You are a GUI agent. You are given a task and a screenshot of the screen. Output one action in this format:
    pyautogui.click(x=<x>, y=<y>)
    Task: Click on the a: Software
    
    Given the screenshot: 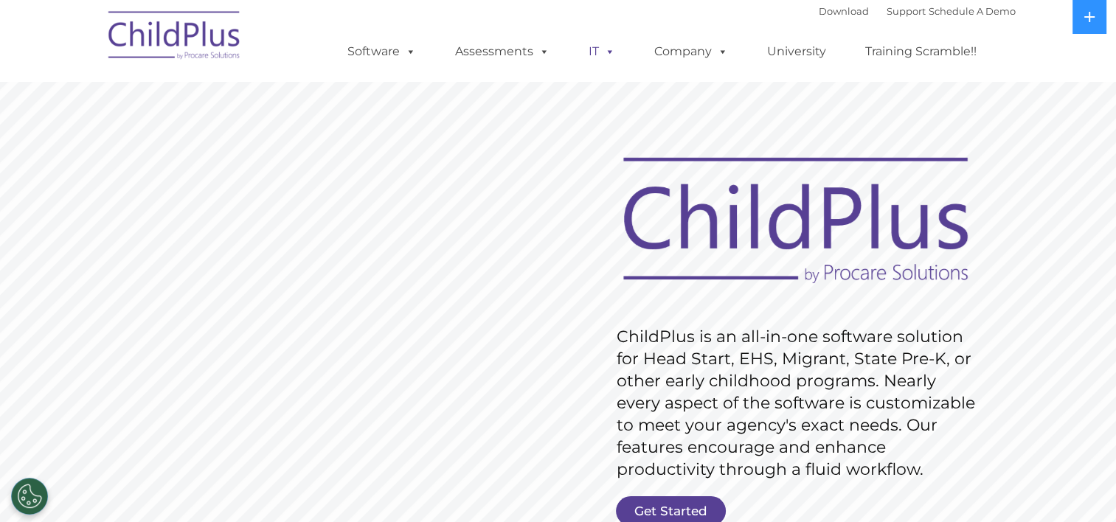 What is the action you would take?
    pyautogui.click(x=381, y=52)
    